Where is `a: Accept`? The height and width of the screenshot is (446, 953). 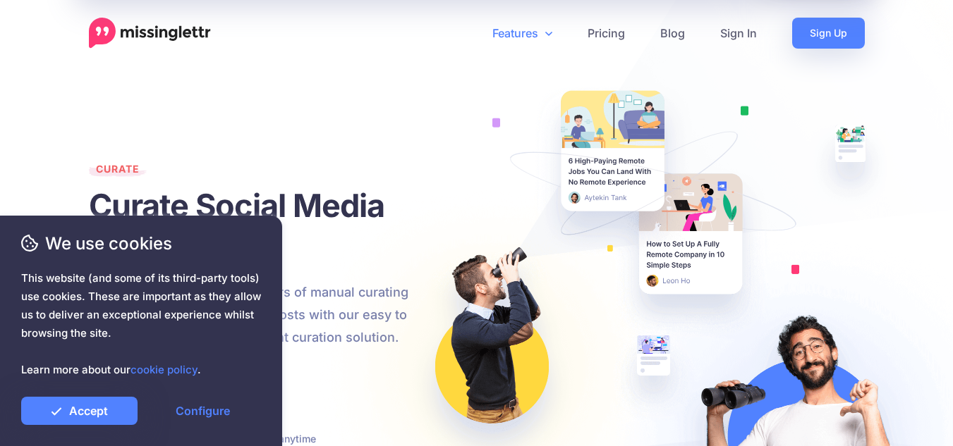 a: Accept is located at coordinates (79, 411).